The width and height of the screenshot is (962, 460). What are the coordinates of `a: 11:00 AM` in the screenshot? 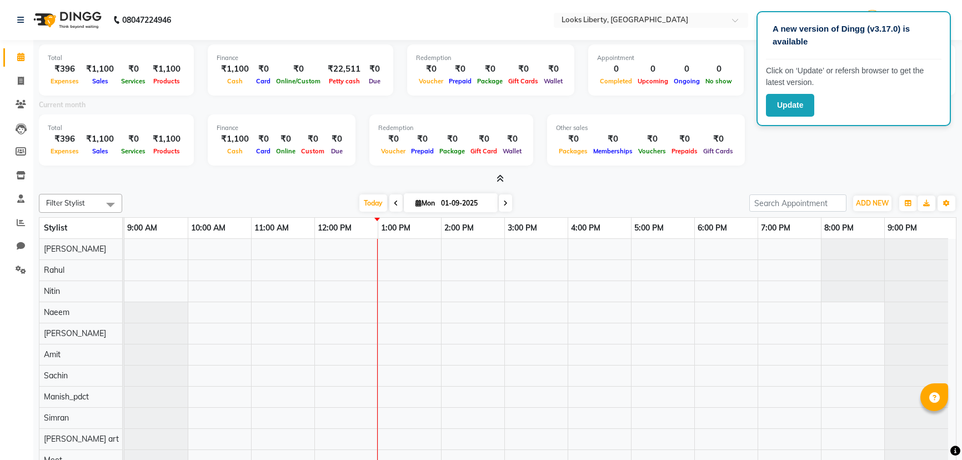 It's located at (272, 228).